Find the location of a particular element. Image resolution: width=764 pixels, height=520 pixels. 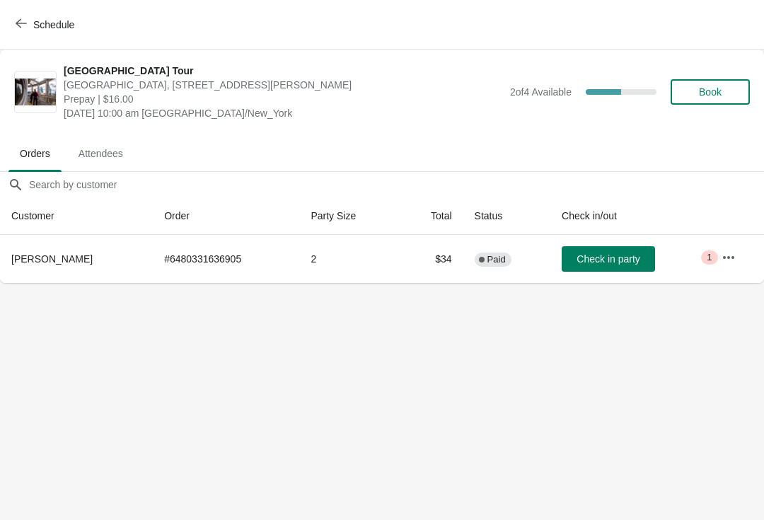

th: Status is located at coordinates (507, 216).